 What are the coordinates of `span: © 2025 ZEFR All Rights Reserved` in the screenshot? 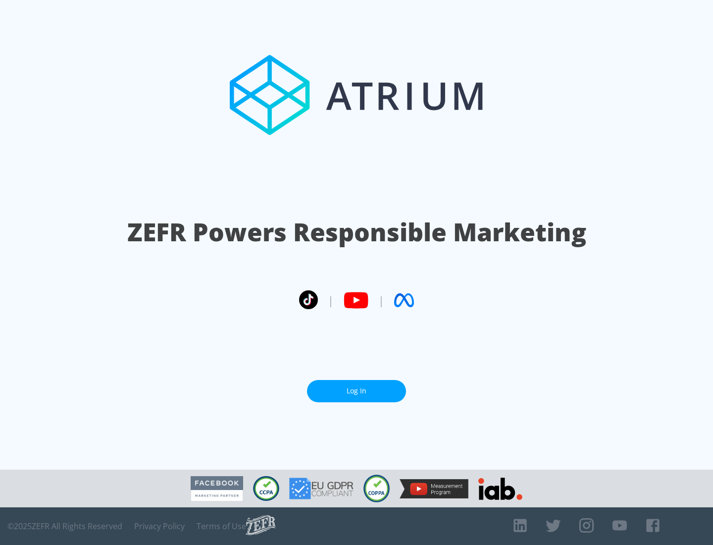 It's located at (65, 526).